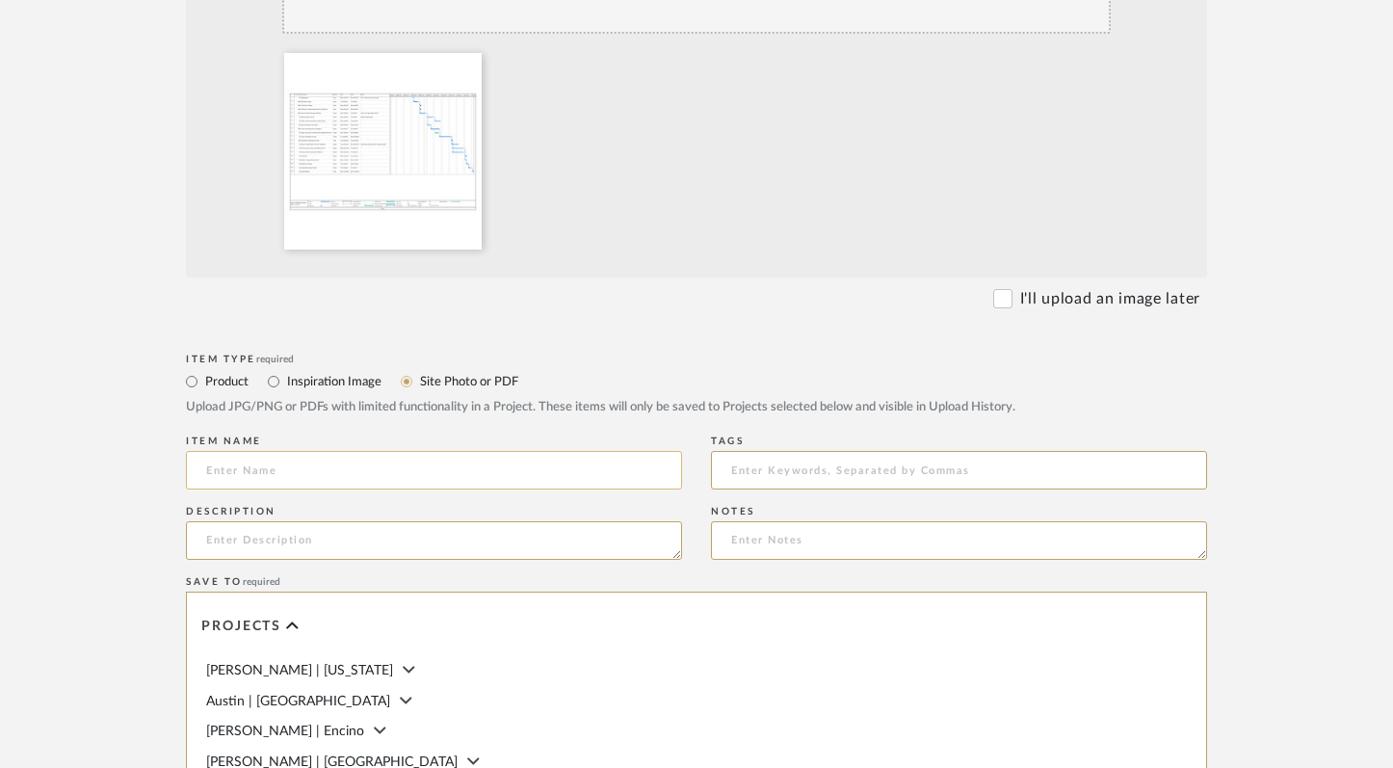 This screenshot has width=1393, height=768. Describe the element at coordinates (241, 626) in the screenshot. I see `span: Projects` at that location.